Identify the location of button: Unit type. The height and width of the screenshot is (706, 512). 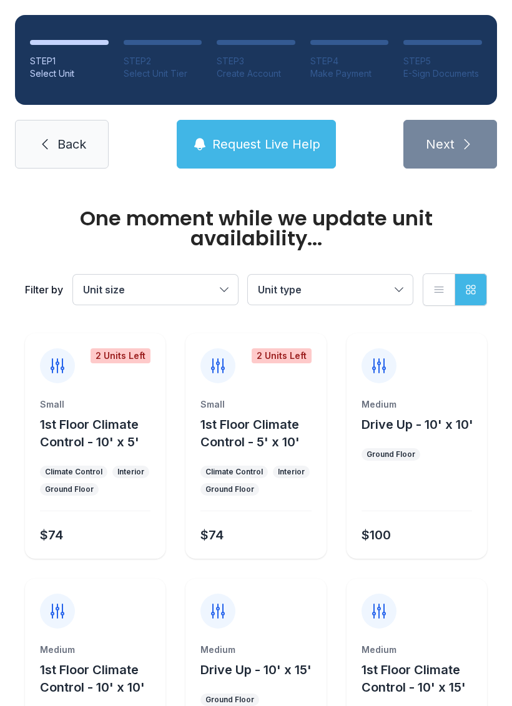
(330, 290).